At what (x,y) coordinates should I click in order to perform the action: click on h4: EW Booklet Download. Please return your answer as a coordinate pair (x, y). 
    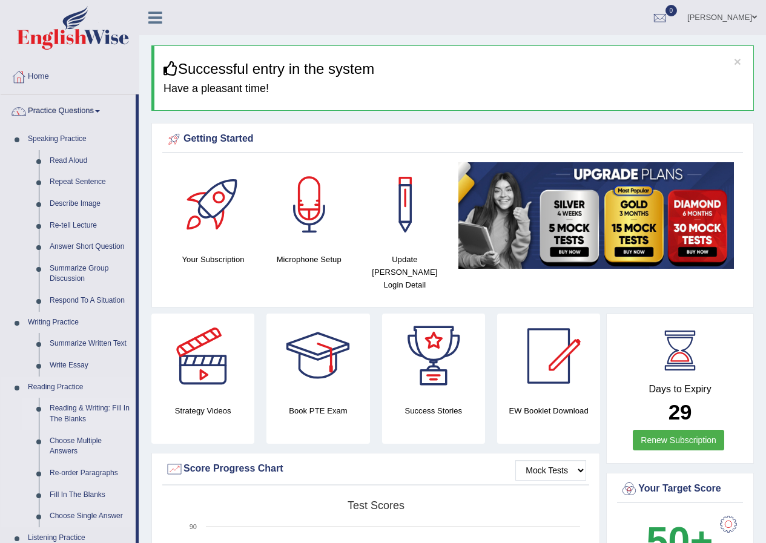
    Looking at the image, I should click on (548, 410).